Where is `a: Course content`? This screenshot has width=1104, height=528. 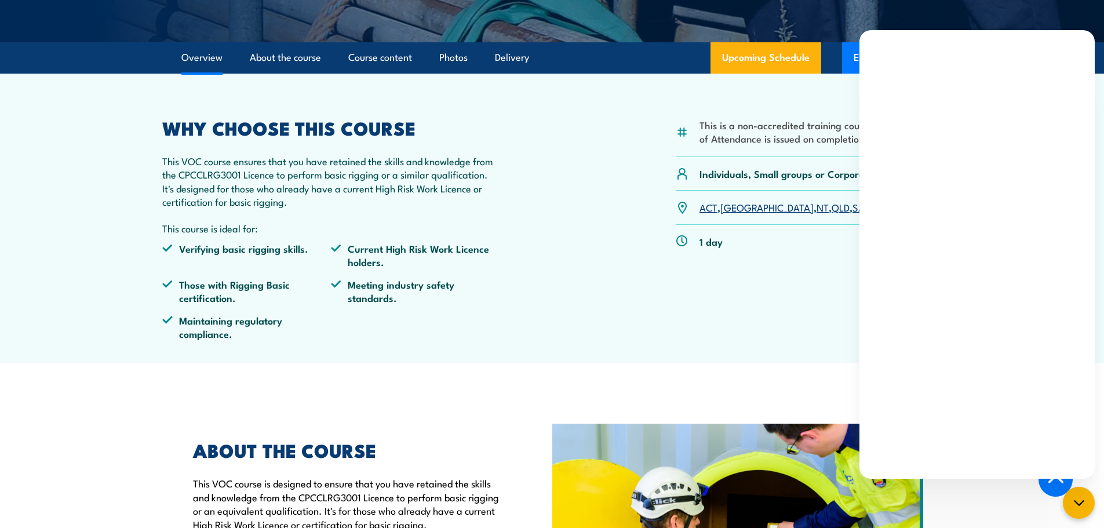
a: Course content is located at coordinates (380, 57).